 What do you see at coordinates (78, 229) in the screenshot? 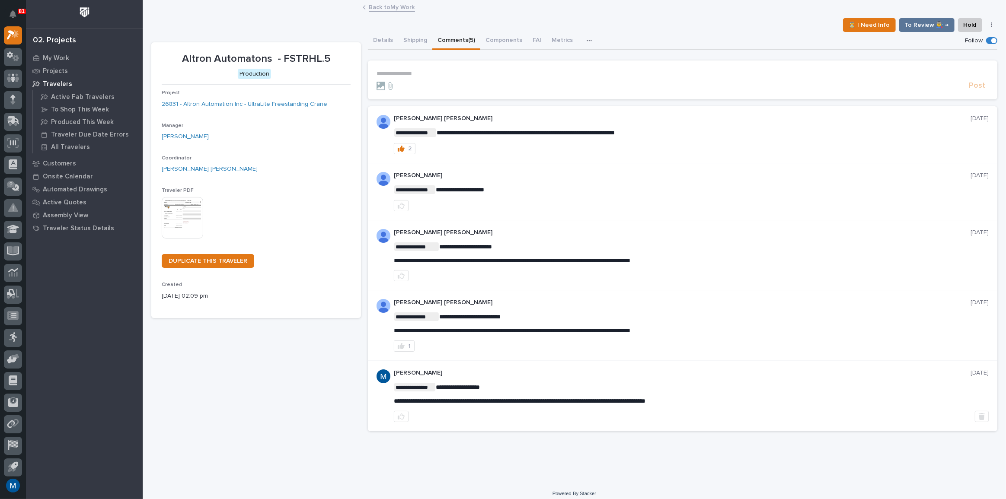
I see `p: Traveler Status Details` at bounding box center [78, 229].